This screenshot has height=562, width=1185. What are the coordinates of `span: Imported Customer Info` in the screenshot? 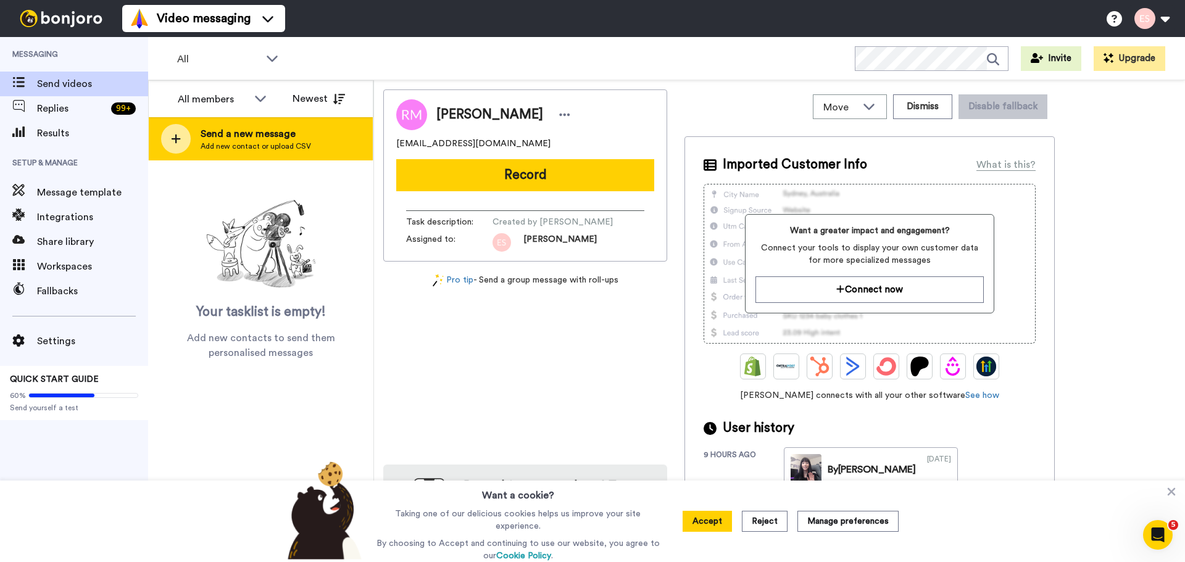 It's located at (795, 165).